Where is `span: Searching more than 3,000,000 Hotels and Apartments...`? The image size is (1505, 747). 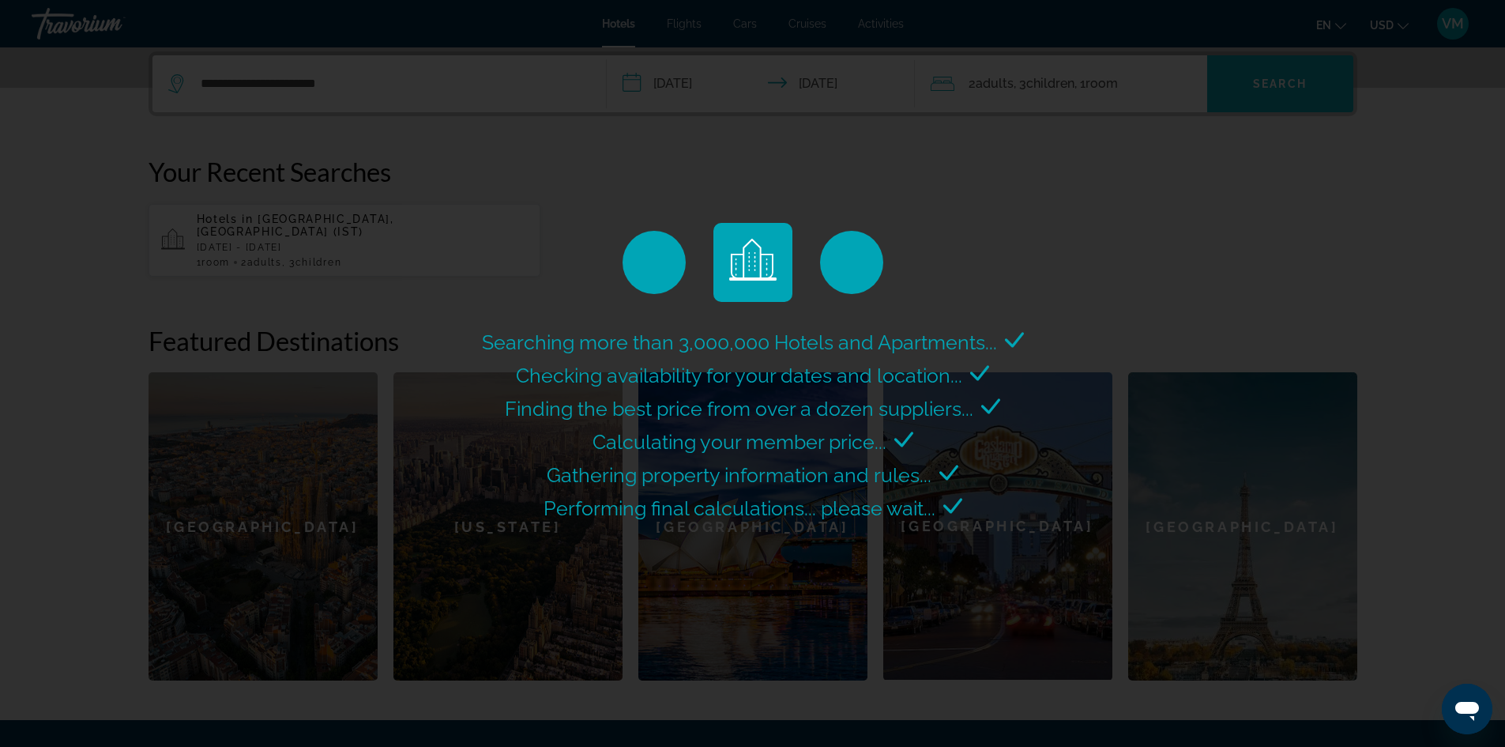
span: Searching more than 3,000,000 Hotels and Apartments... is located at coordinates (739, 342).